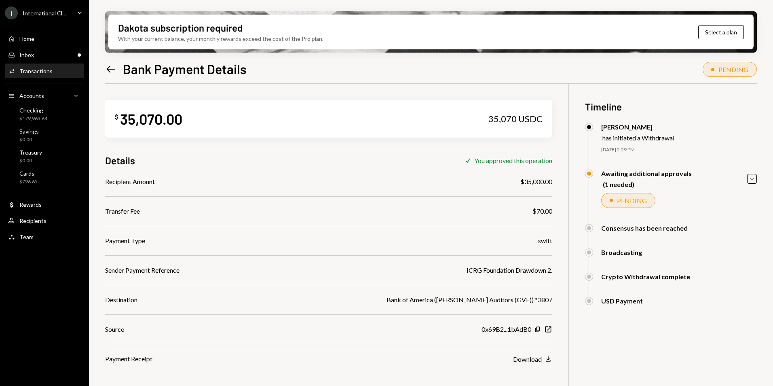 The width and height of the screenshot is (773, 386). What do you see at coordinates (142, 270) in the screenshot?
I see `div: Sender Payment Reference` at bounding box center [142, 270].